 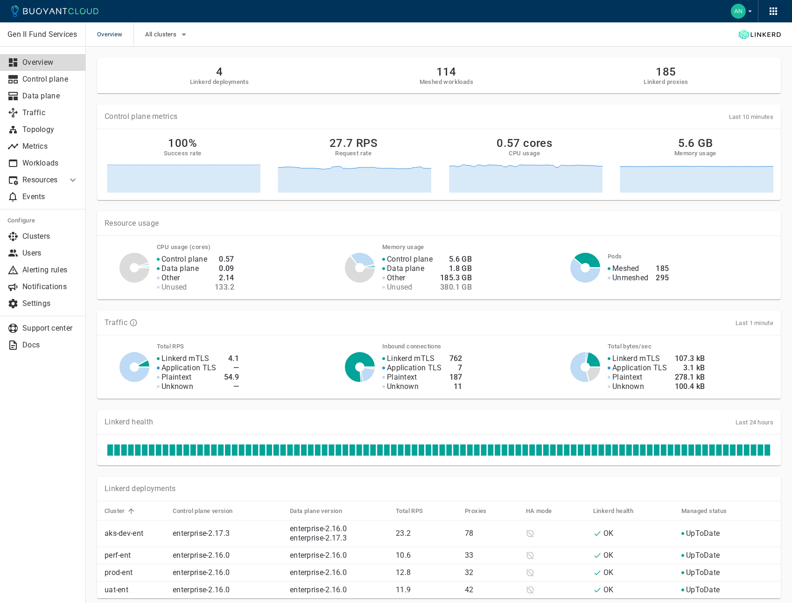 I want to click on svg: TLS data is compiled from traffic seen by Linkerd proxies. RPS and TCP bytes reflect both inbound..., so click(x=133, y=323).